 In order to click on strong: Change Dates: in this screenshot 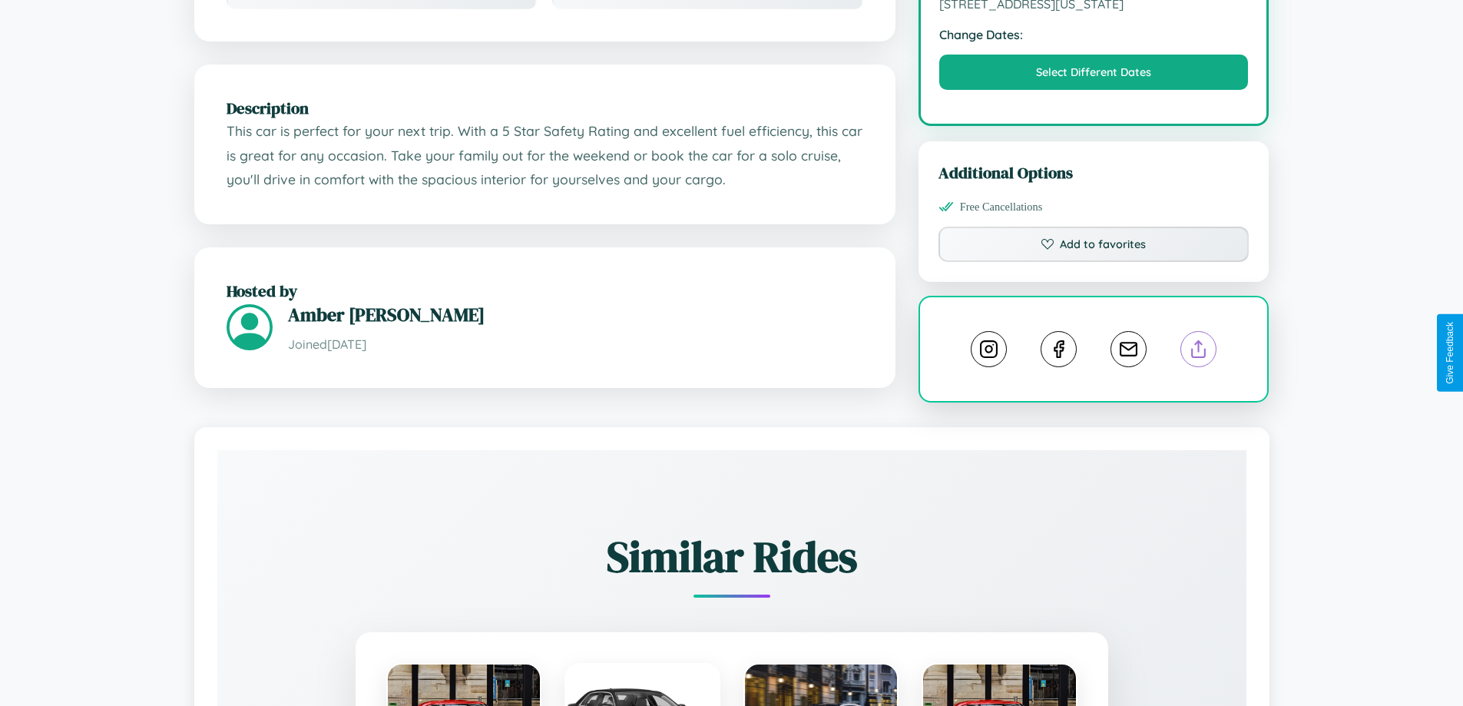, I will do `click(1094, 35)`.